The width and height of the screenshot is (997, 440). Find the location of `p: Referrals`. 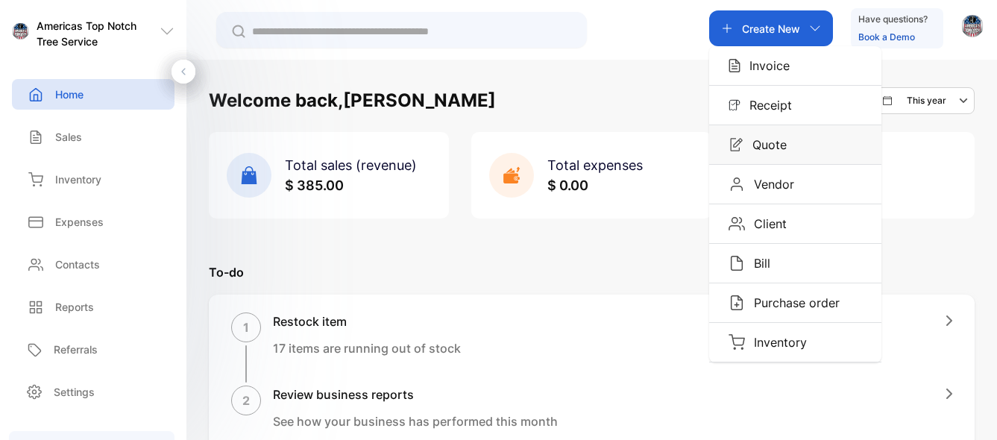

p: Referrals is located at coordinates (75, 349).